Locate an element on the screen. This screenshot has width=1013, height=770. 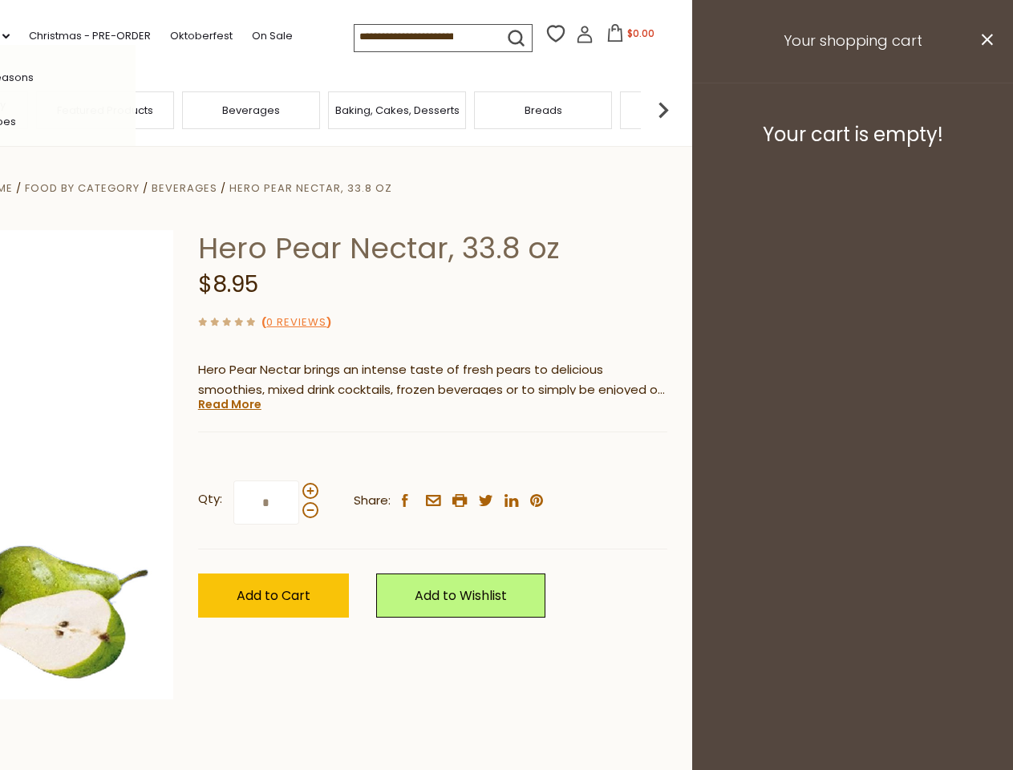
span: Hero Pear Nectar, 33.8 oz is located at coordinates (311, 188).